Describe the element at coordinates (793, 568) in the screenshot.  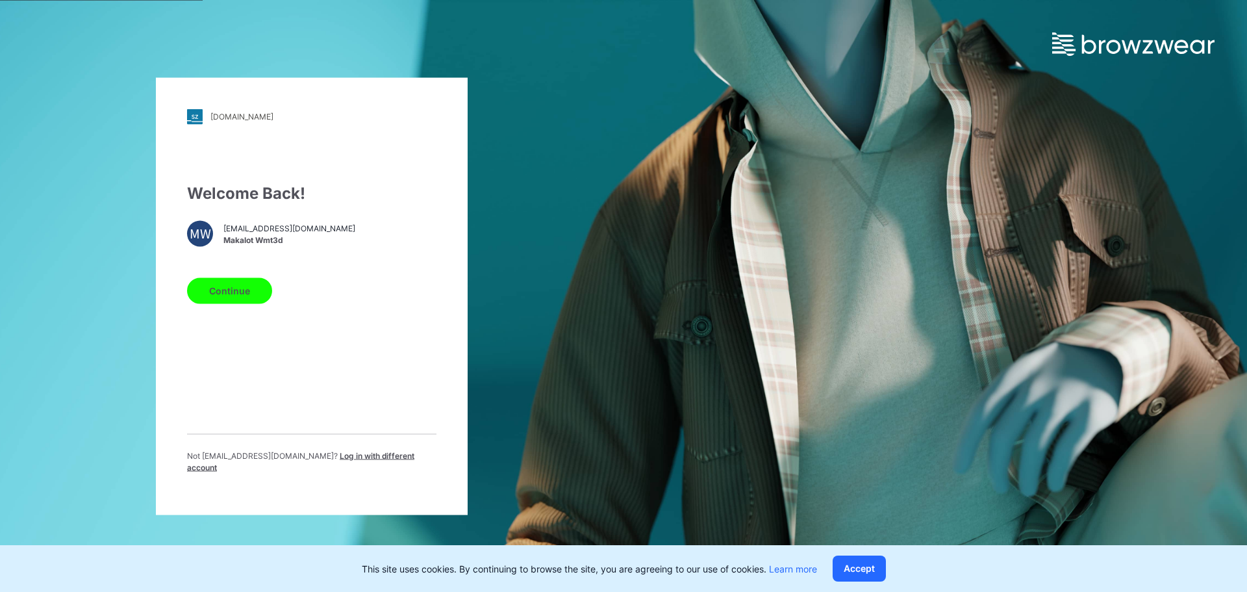
I see `a: Learn more` at that location.